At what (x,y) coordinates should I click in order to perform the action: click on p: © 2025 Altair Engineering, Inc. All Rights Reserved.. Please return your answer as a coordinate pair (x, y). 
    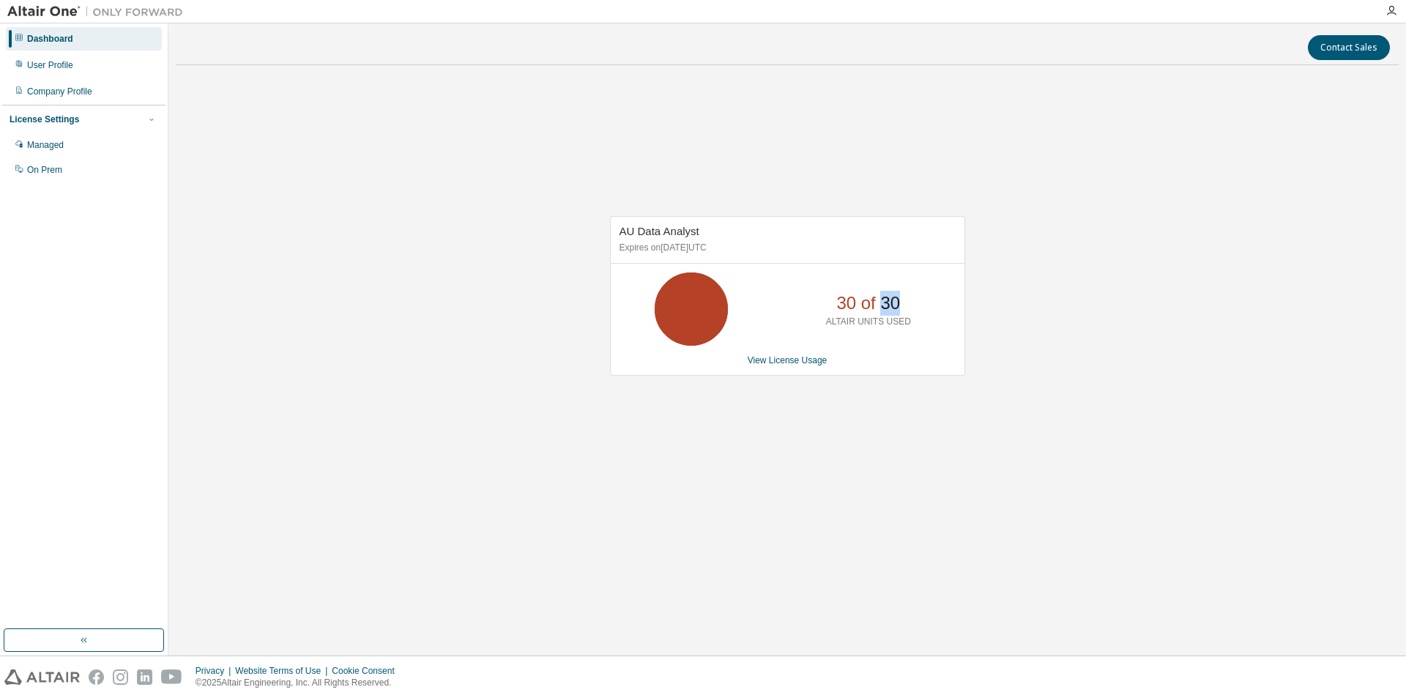
    Looking at the image, I should click on (300, 683).